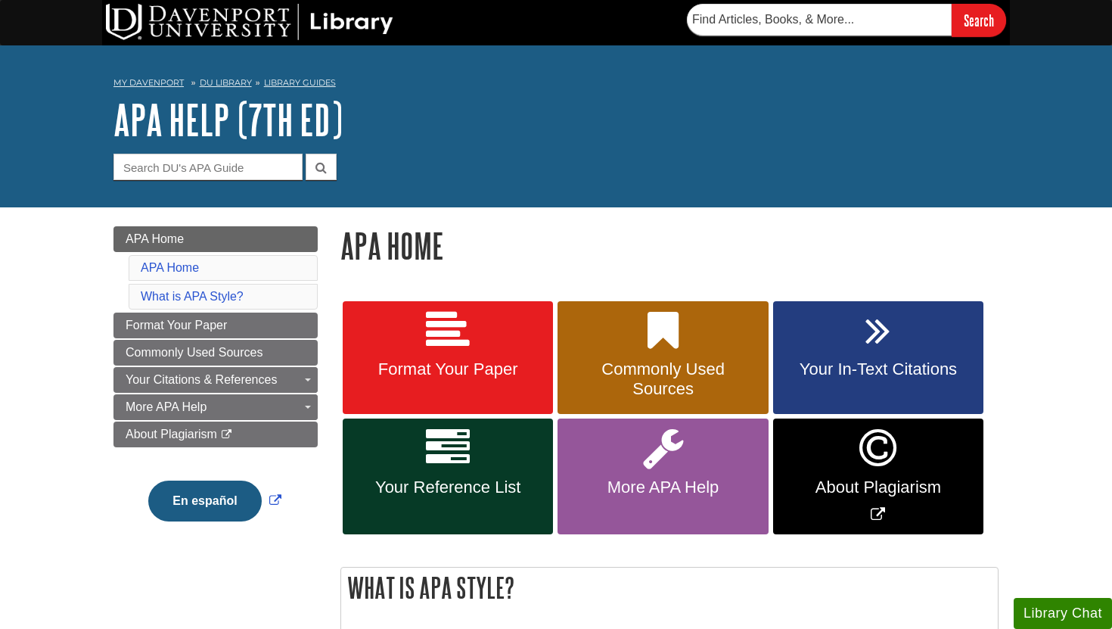 The width and height of the screenshot is (1112, 629). I want to click on input: Search, so click(979, 20).